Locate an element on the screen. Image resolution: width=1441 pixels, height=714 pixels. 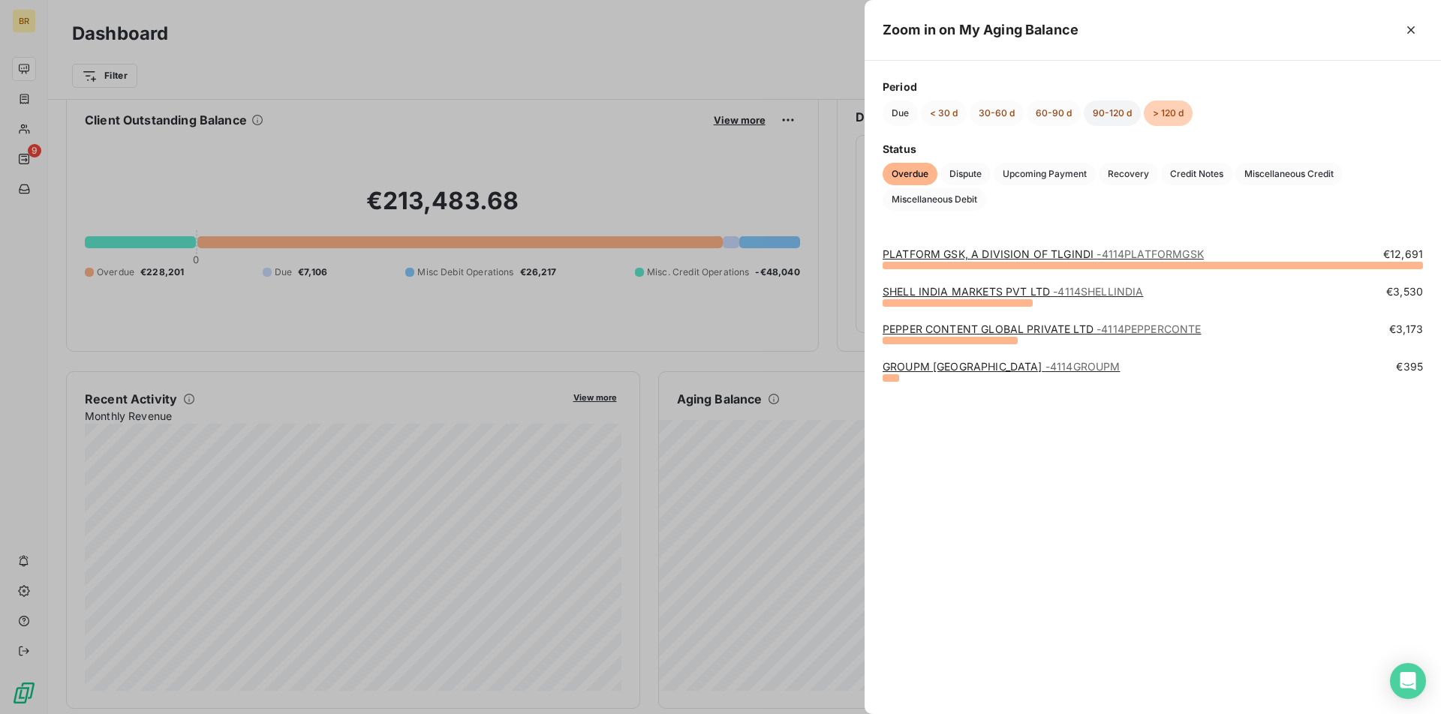
button: Upcoming Payment is located at coordinates (1045, 174).